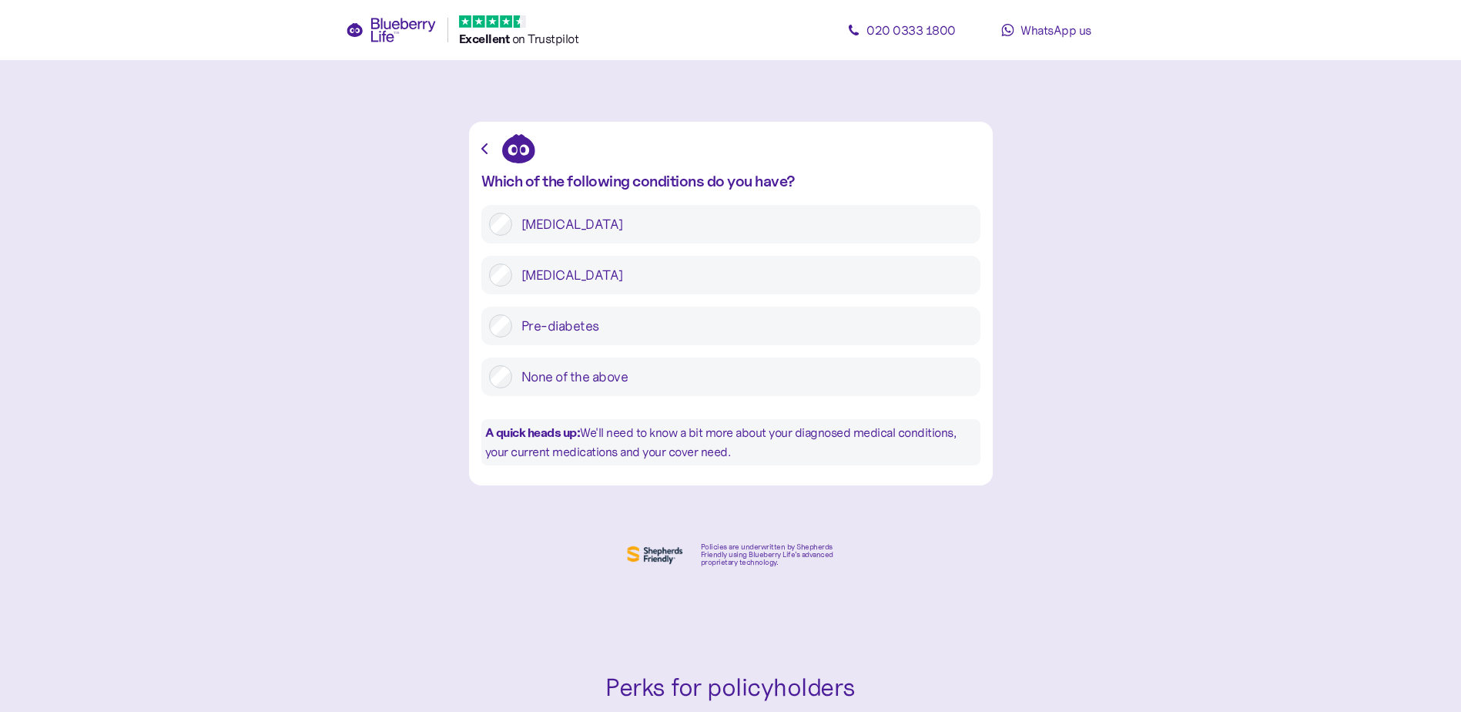 Image resolution: width=1461 pixels, height=712 pixels. What do you see at coordinates (742, 377) in the screenshot?
I see `label: None of the above` at bounding box center [742, 377].